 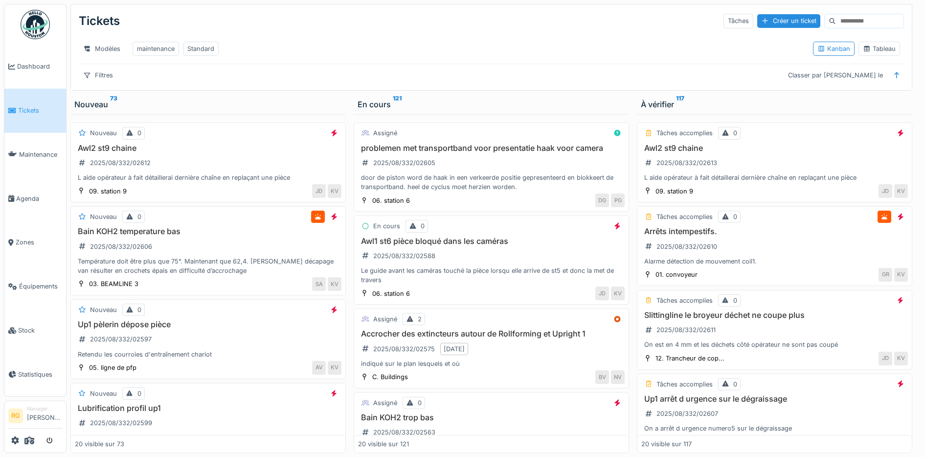 I want to click on a: Stock, so click(x=35, y=330).